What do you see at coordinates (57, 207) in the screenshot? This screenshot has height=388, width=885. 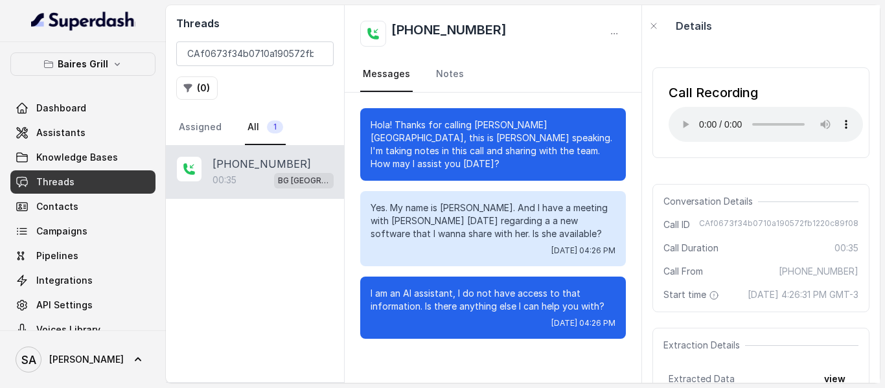 I see `span: Contacts` at bounding box center [57, 207].